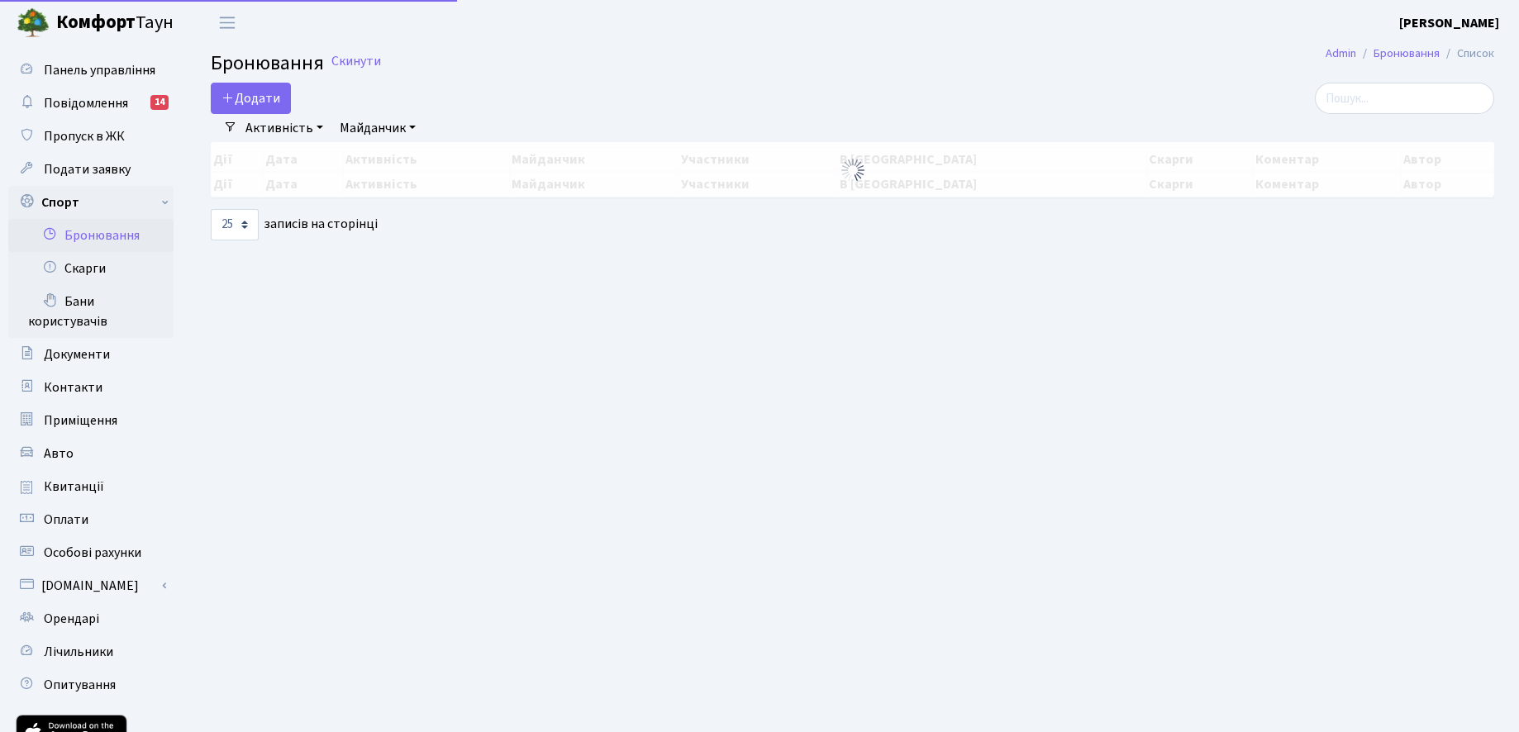  What do you see at coordinates (91, 169) in the screenshot?
I see `a: Подати заявку` at bounding box center [91, 169].